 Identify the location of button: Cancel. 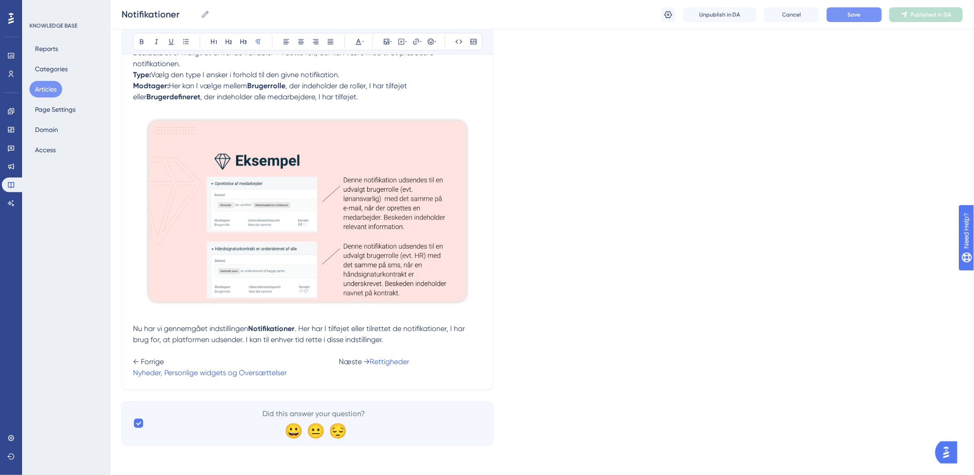
(791, 15).